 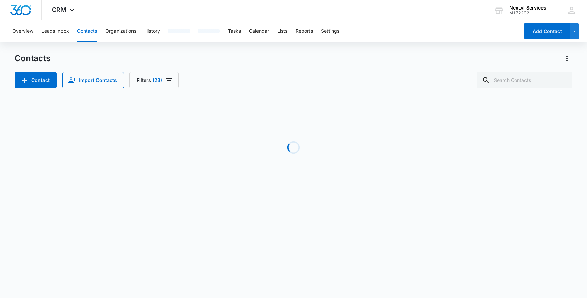 I want to click on button: Filters, so click(x=154, y=80).